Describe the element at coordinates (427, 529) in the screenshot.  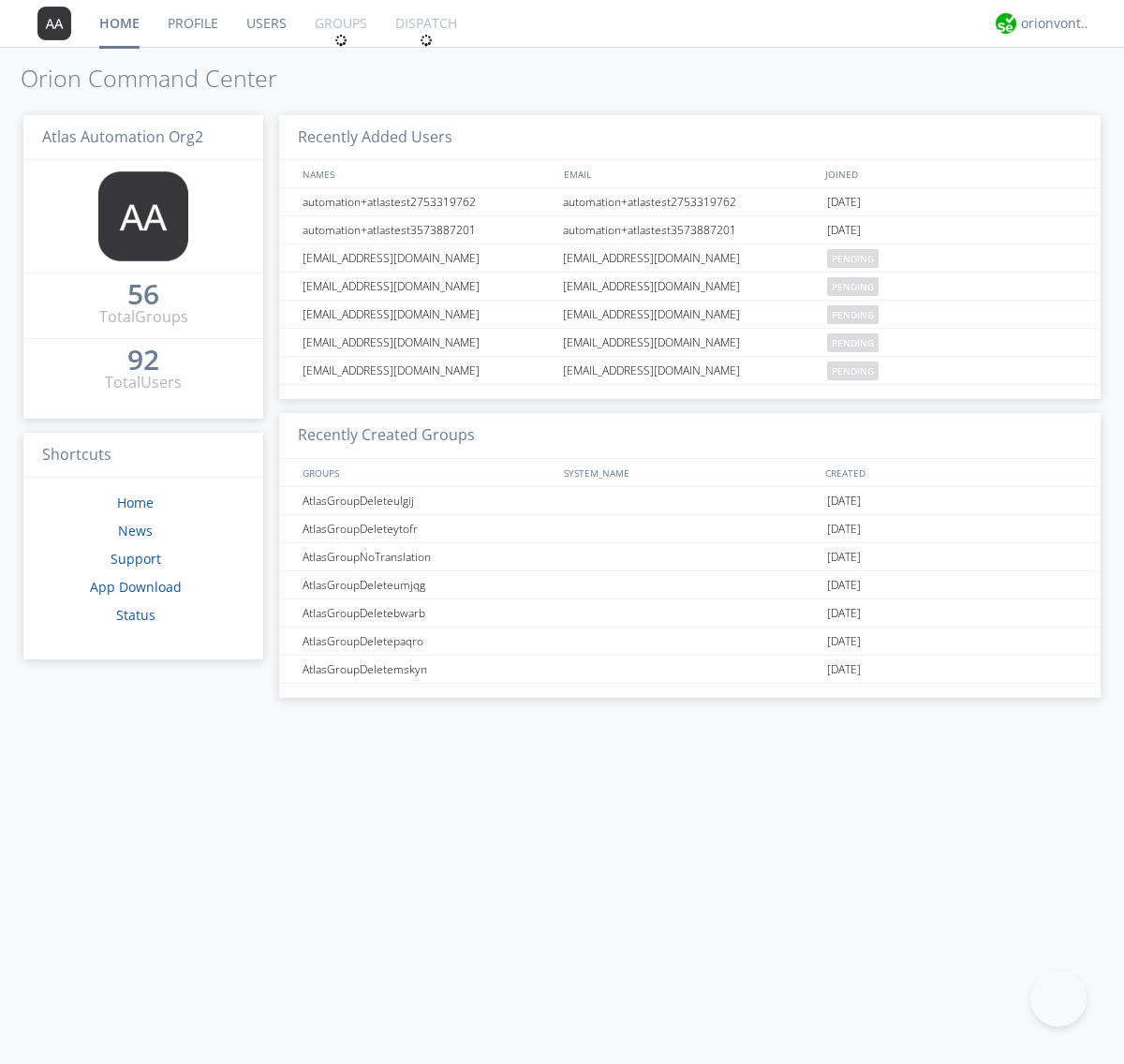
I see `div: AtlasGroupDeleteytofr` at that location.